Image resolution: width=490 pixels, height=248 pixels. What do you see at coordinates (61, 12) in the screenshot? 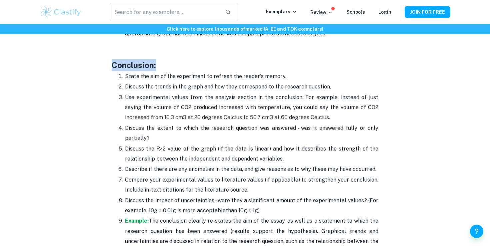
I see `img: Clastify logo` at bounding box center [61, 12].